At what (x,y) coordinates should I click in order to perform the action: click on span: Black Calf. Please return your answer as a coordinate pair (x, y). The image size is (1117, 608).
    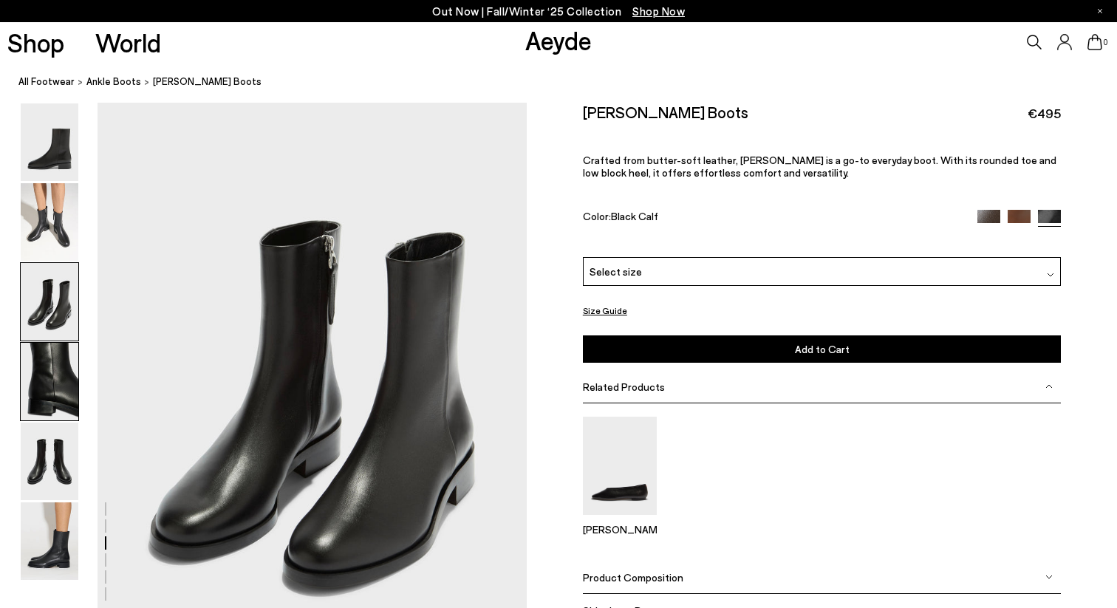
    Looking at the image, I should click on (635, 215).